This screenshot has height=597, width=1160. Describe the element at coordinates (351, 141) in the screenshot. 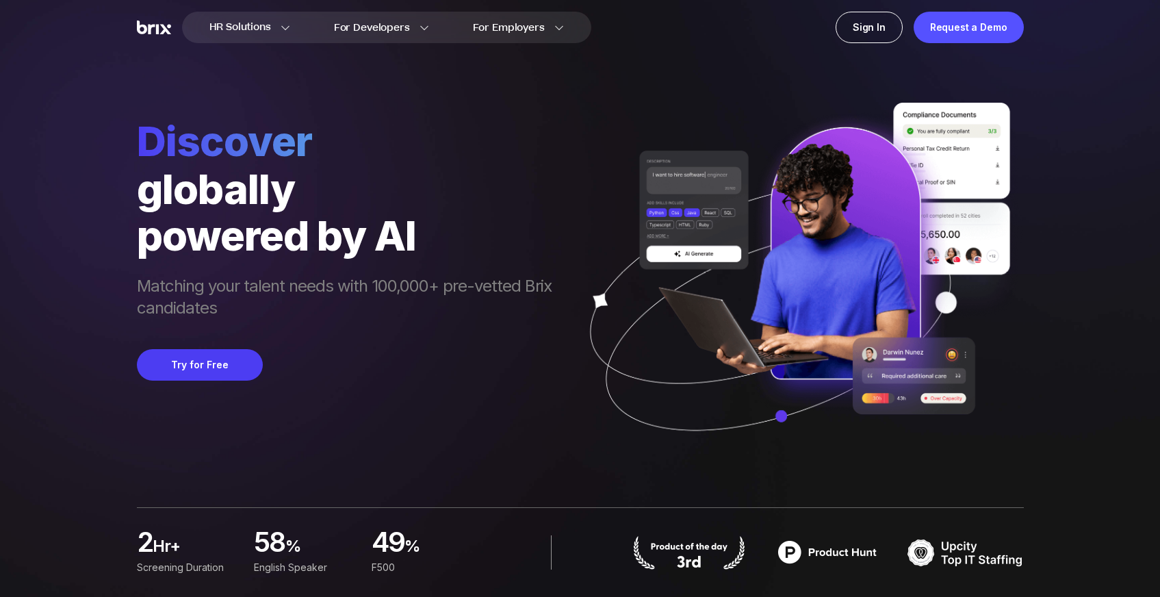

I see `span: Discover` at that location.